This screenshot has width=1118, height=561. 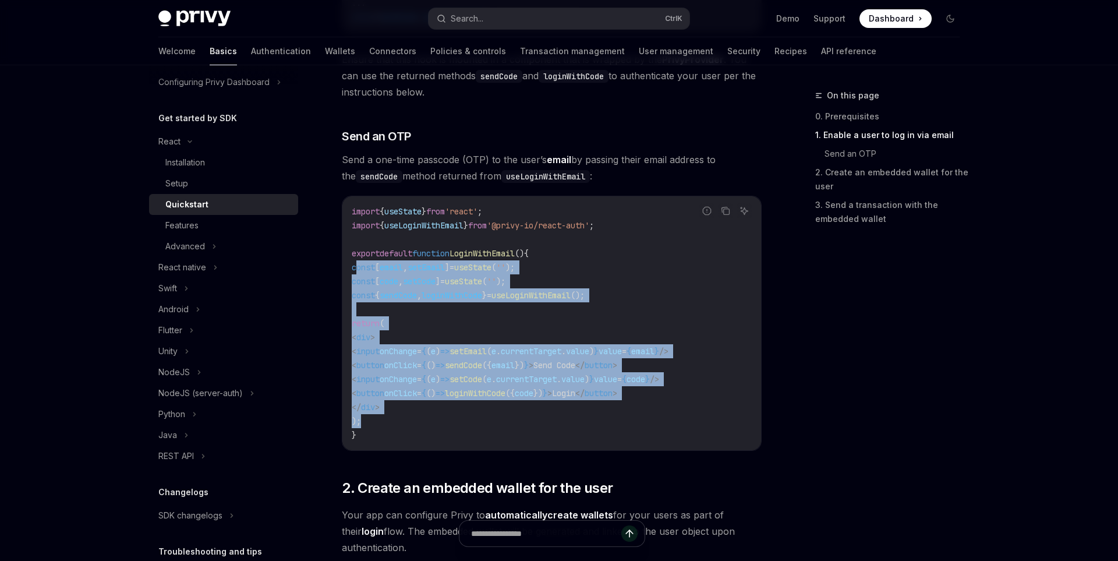 I want to click on a: User management, so click(x=676, y=51).